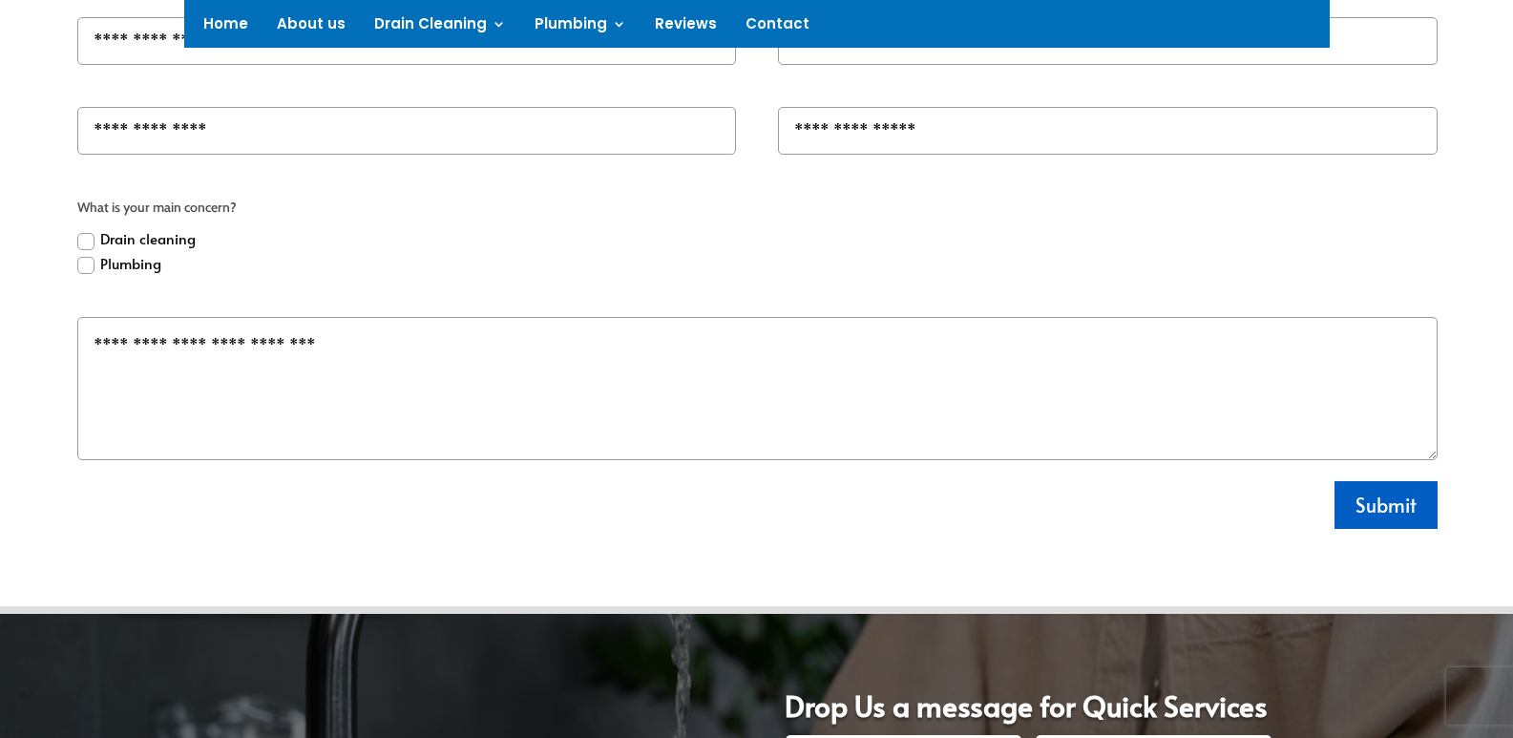 The height and width of the screenshot is (738, 1513). I want to click on a: Reviews, so click(685, 28).